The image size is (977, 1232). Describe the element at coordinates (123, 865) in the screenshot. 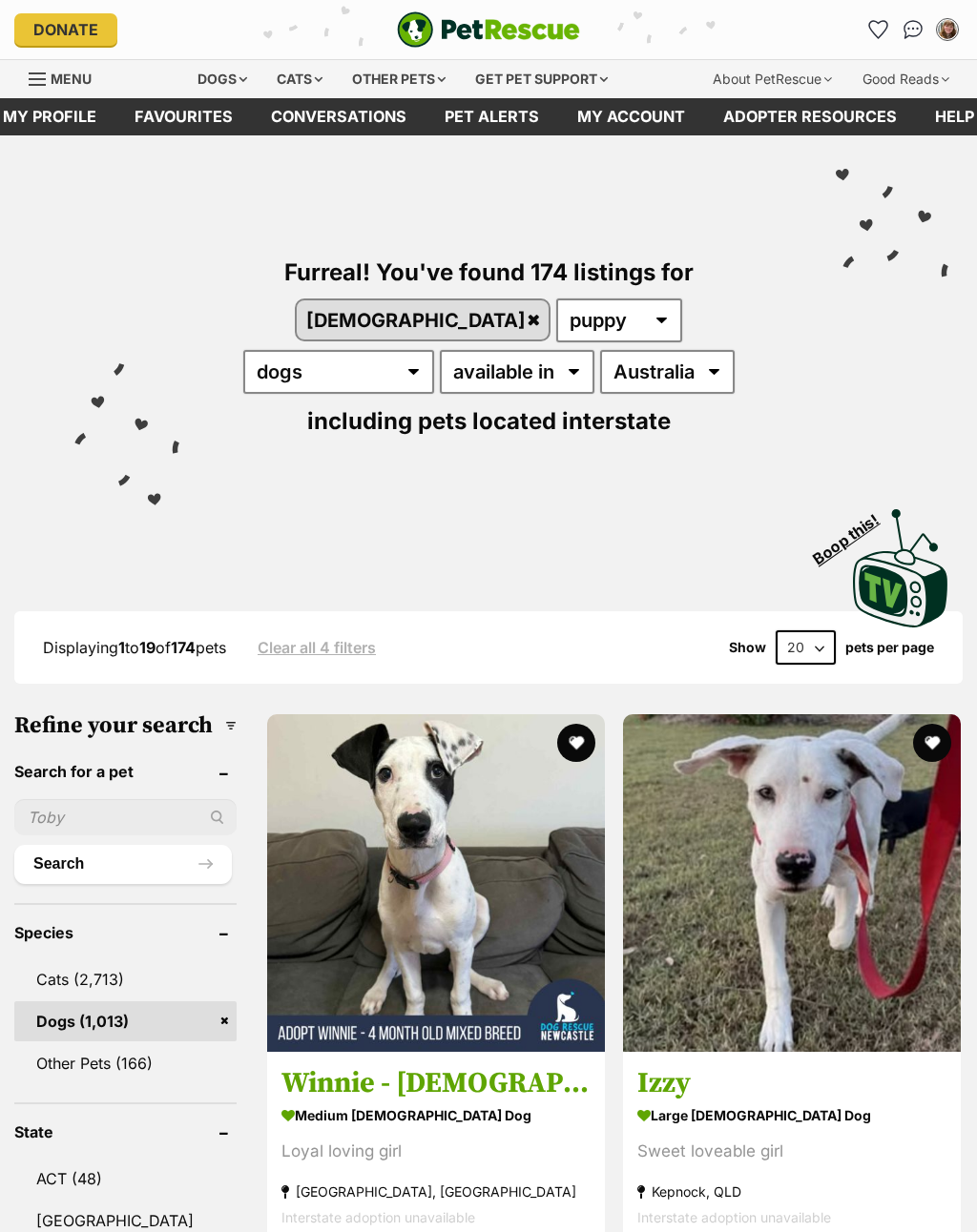

I see `button: Search` at that location.